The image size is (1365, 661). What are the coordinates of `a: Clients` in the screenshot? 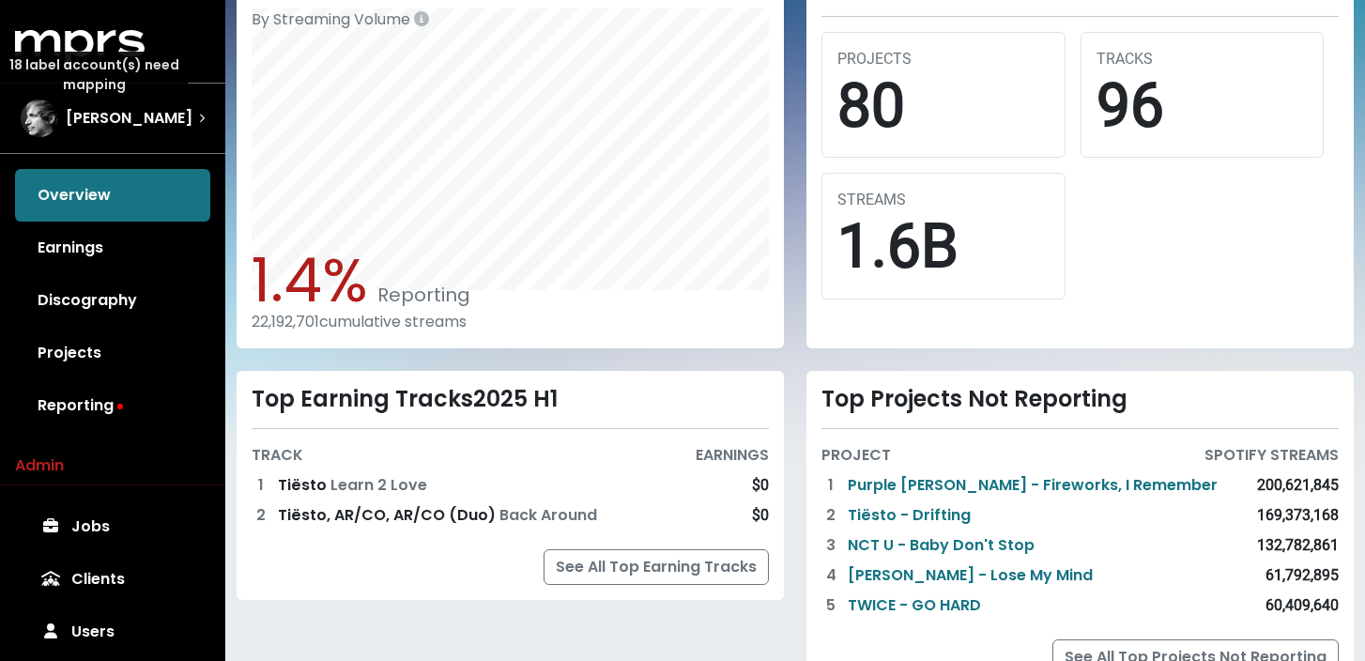 It's located at (113, 579).